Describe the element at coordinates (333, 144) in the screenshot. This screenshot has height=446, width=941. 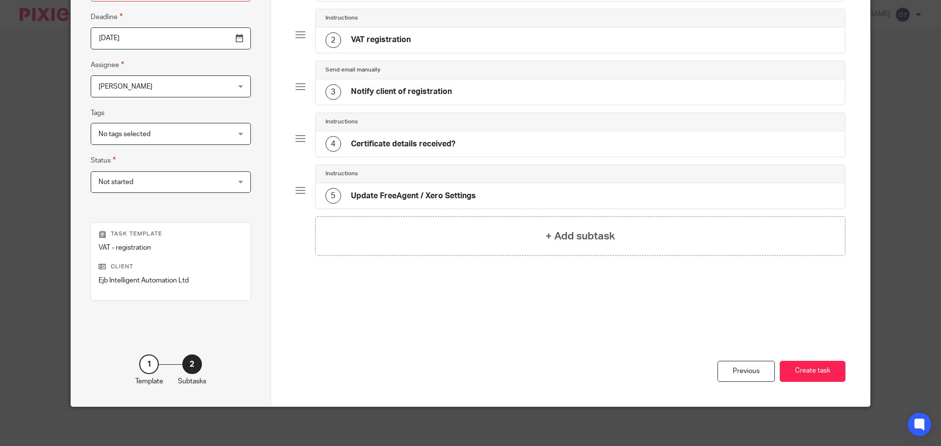
I see `div: 4` at that location.